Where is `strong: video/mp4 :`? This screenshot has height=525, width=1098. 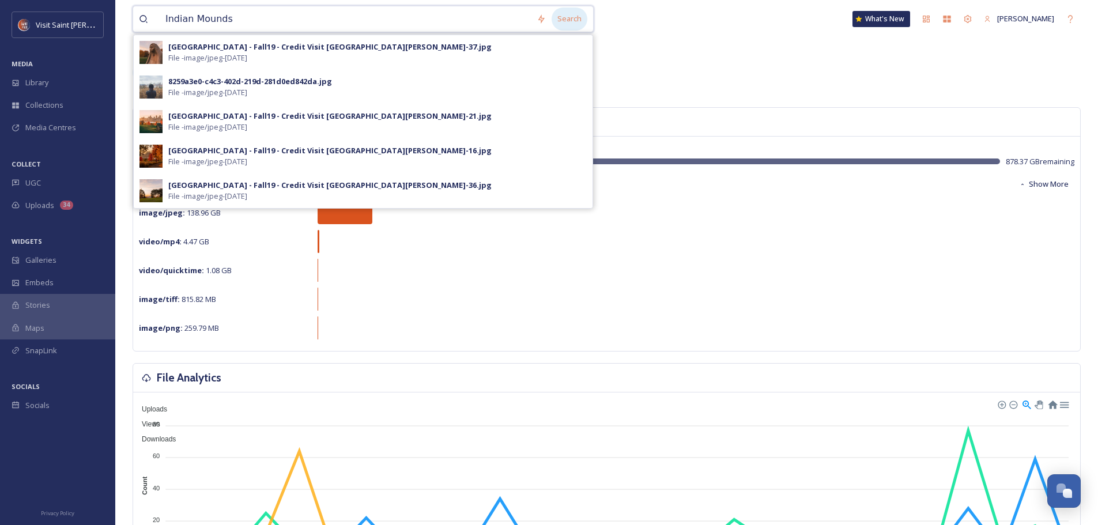 strong: video/mp4 : is located at coordinates (160, 241).